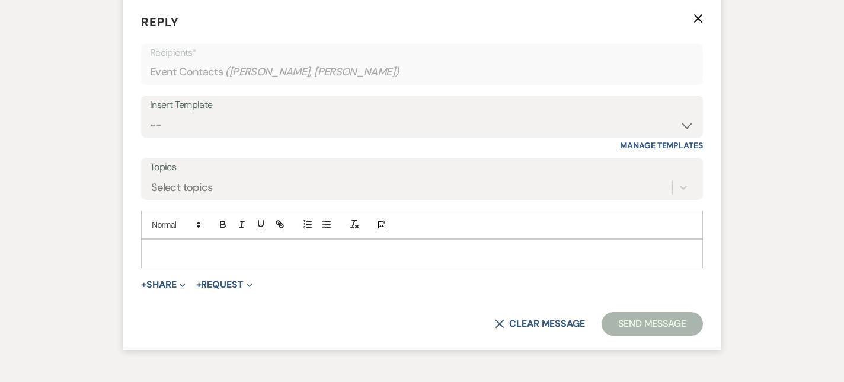  I want to click on span: Reply, so click(160, 22).